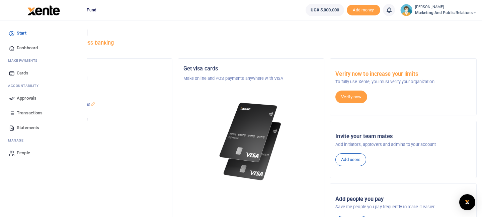 The height and width of the screenshot is (217, 482). What do you see at coordinates (43, 33) in the screenshot?
I see `a: Start` at bounding box center [43, 33].